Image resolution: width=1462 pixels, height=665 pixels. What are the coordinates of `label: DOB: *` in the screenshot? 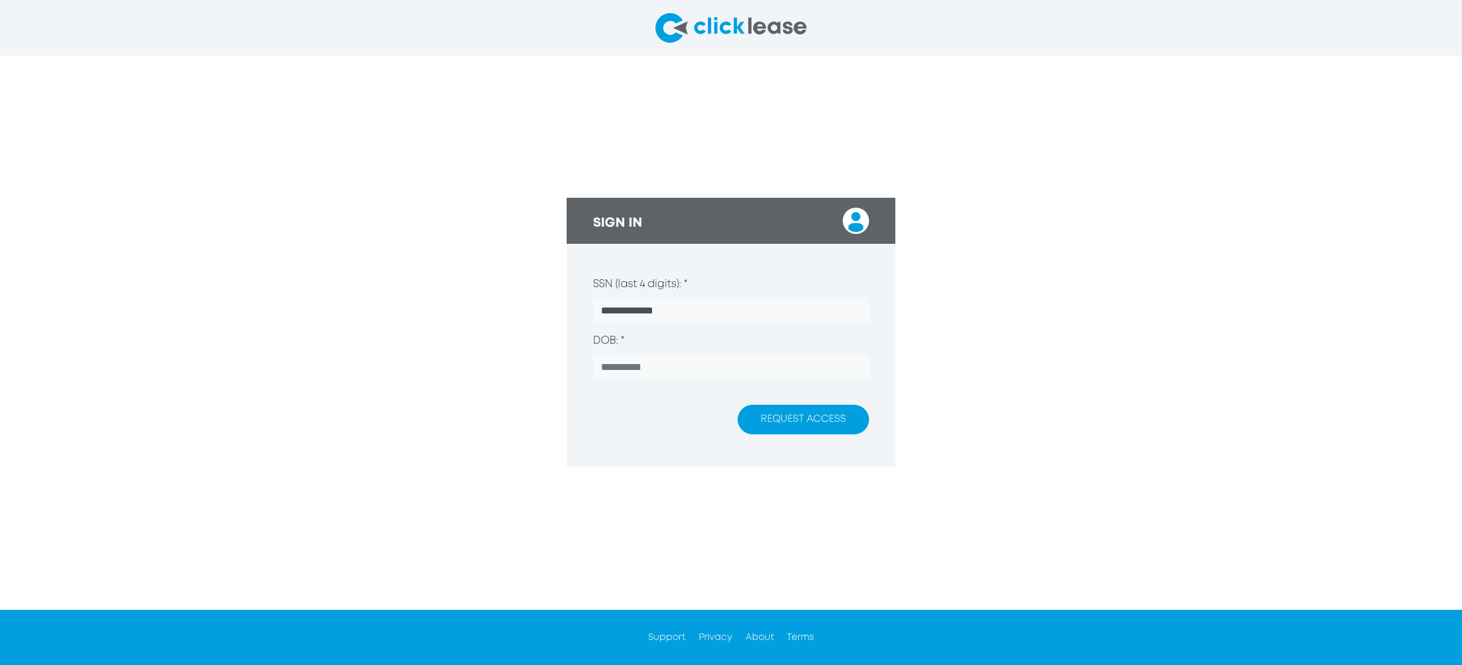 It's located at (609, 341).